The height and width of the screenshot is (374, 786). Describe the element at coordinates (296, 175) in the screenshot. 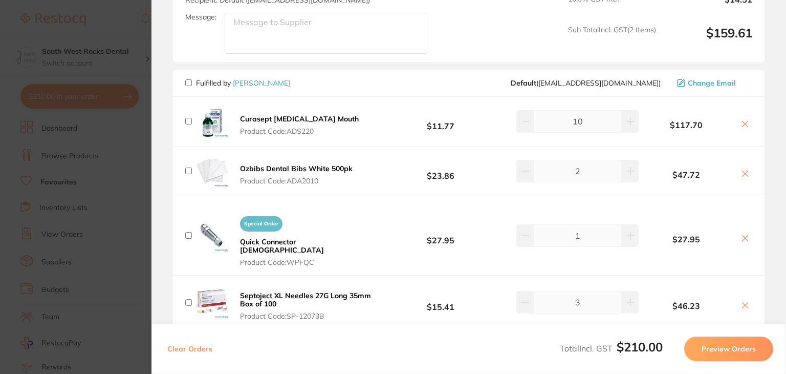

I see `button: Ozbibs Dental Bibs White 500pk Product Code:ADA2010` at that location.